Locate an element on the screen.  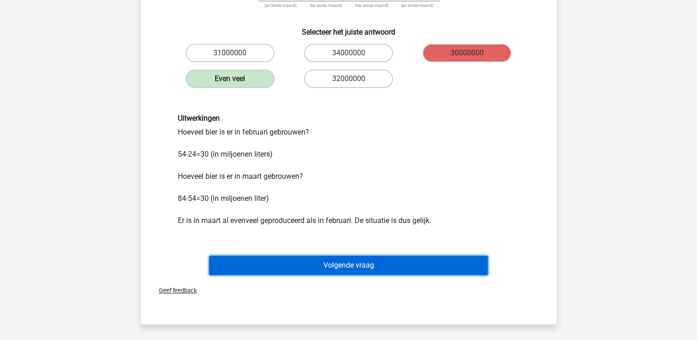
h6: Uitwerkingen is located at coordinates (349, 118).